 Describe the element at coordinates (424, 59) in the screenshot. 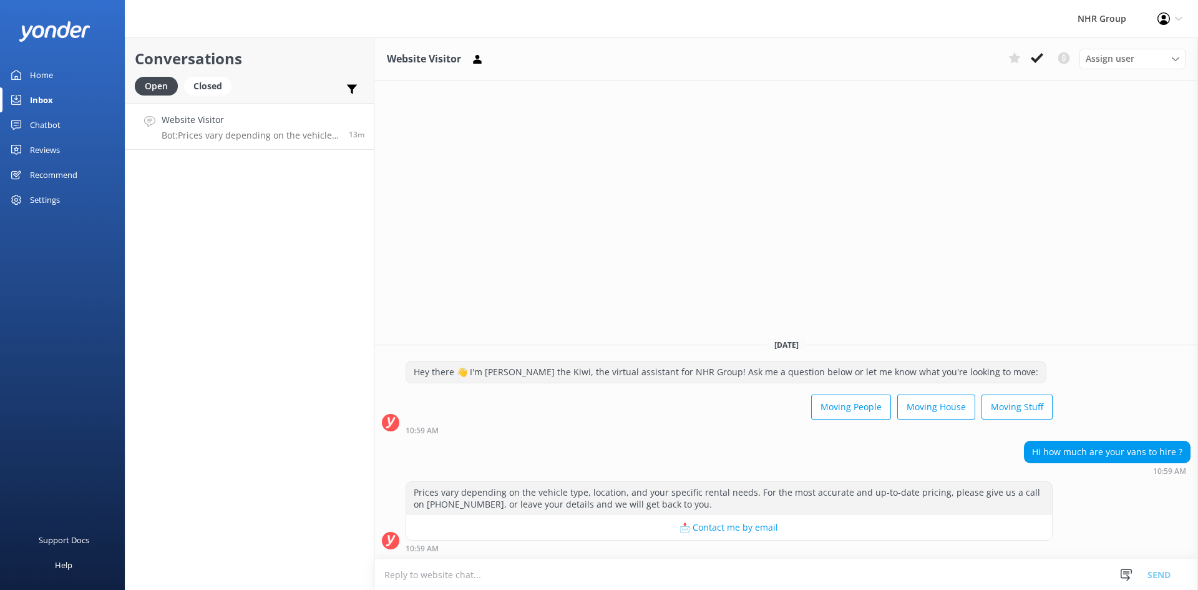

I see `h3: Website Visitor` at that location.